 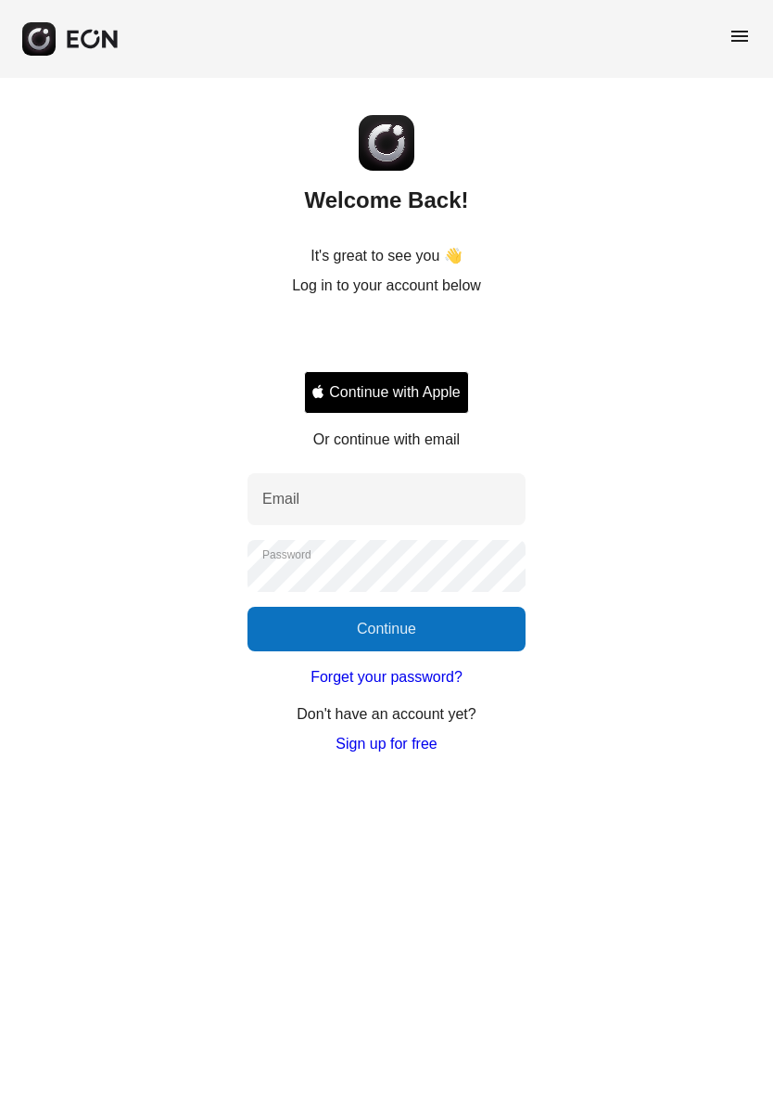 I want to click on p: It's great to see you 👋, so click(x=387, y=256).